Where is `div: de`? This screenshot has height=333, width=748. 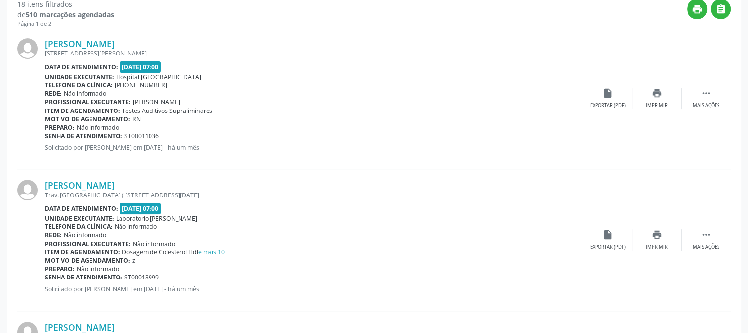 div: de is located at coordinates (65, 14).